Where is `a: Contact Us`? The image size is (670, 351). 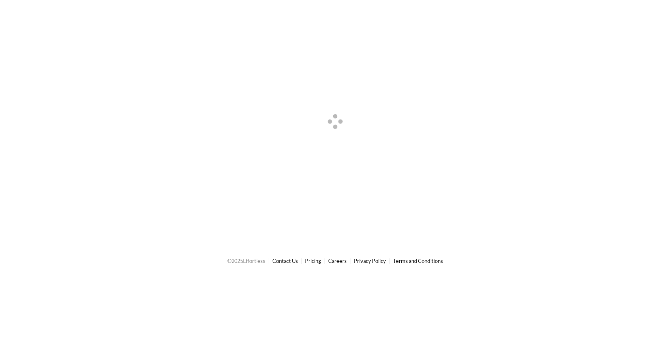
a: Contact Us is located at coordinates (285, 261).